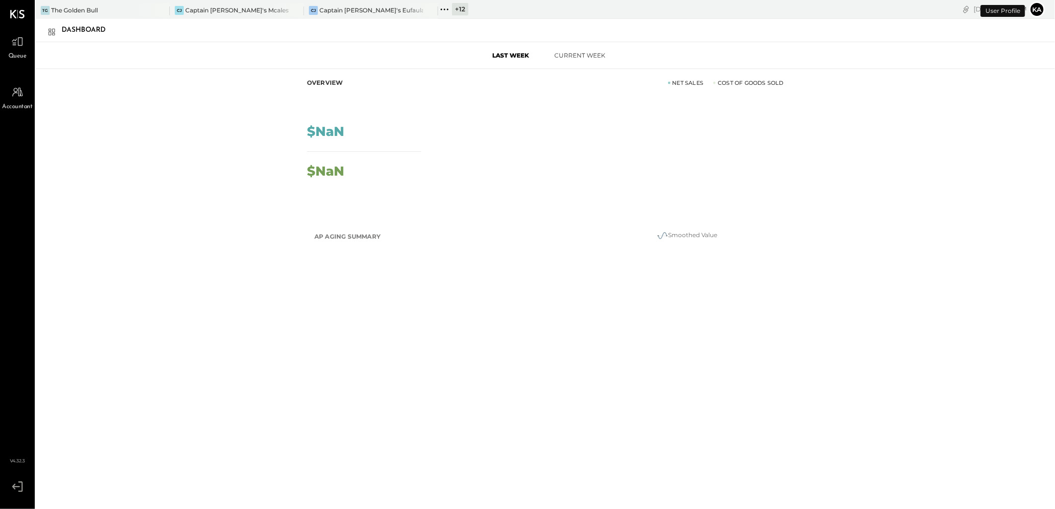  What do you see at coordinates (325, 83) in the screenshot?
I see `div: Overview` at bounding box center [325, 83].